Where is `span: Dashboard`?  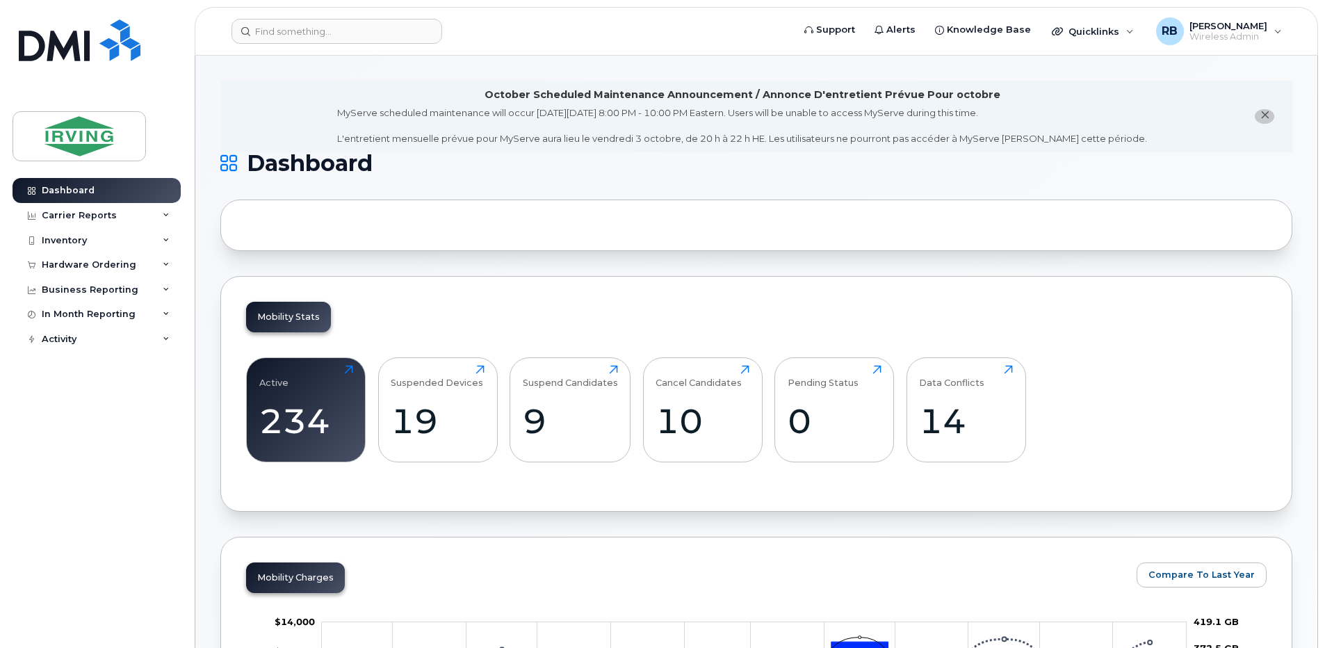 span: Dashboard is located at coordinates (309, 163).